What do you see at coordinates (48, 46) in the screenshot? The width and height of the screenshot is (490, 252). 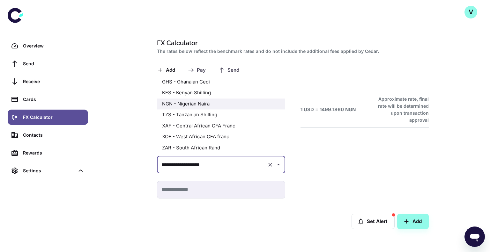 I see `a: Overview` at bounding box center [48, 46].